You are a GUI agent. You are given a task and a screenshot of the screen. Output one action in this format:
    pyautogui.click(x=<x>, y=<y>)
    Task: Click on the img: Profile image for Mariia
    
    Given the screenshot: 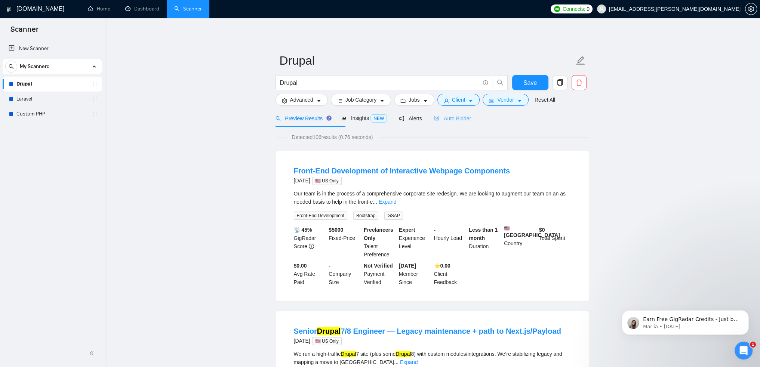 What is the action you would take?
    pyautogui.click(x=23, y=28)
    